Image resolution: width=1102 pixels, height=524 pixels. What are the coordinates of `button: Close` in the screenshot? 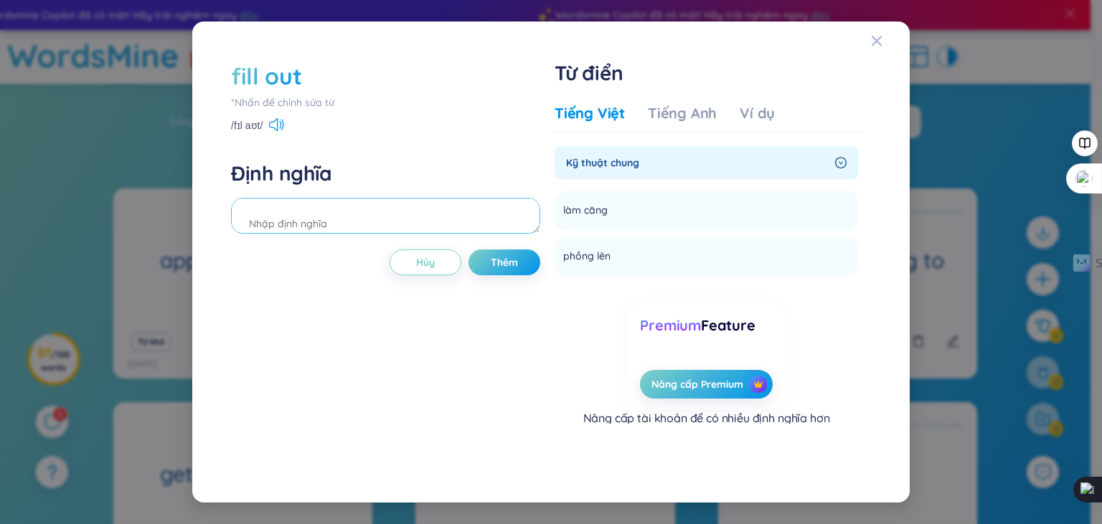 It's located at (890, 41).